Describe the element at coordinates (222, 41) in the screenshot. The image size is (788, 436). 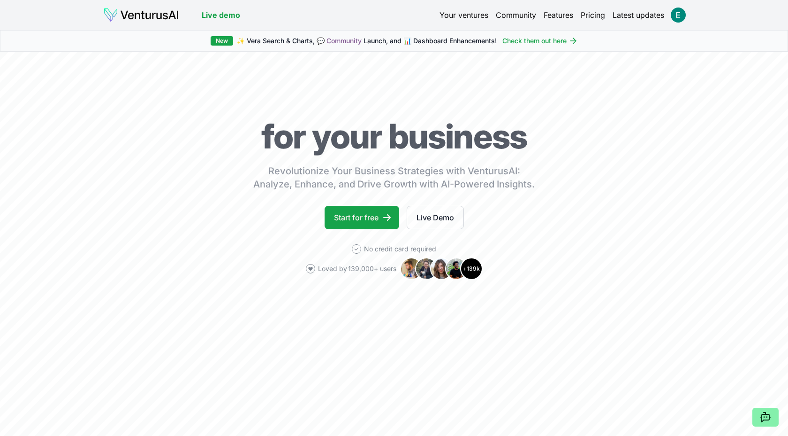
I see `div: New` at that location.